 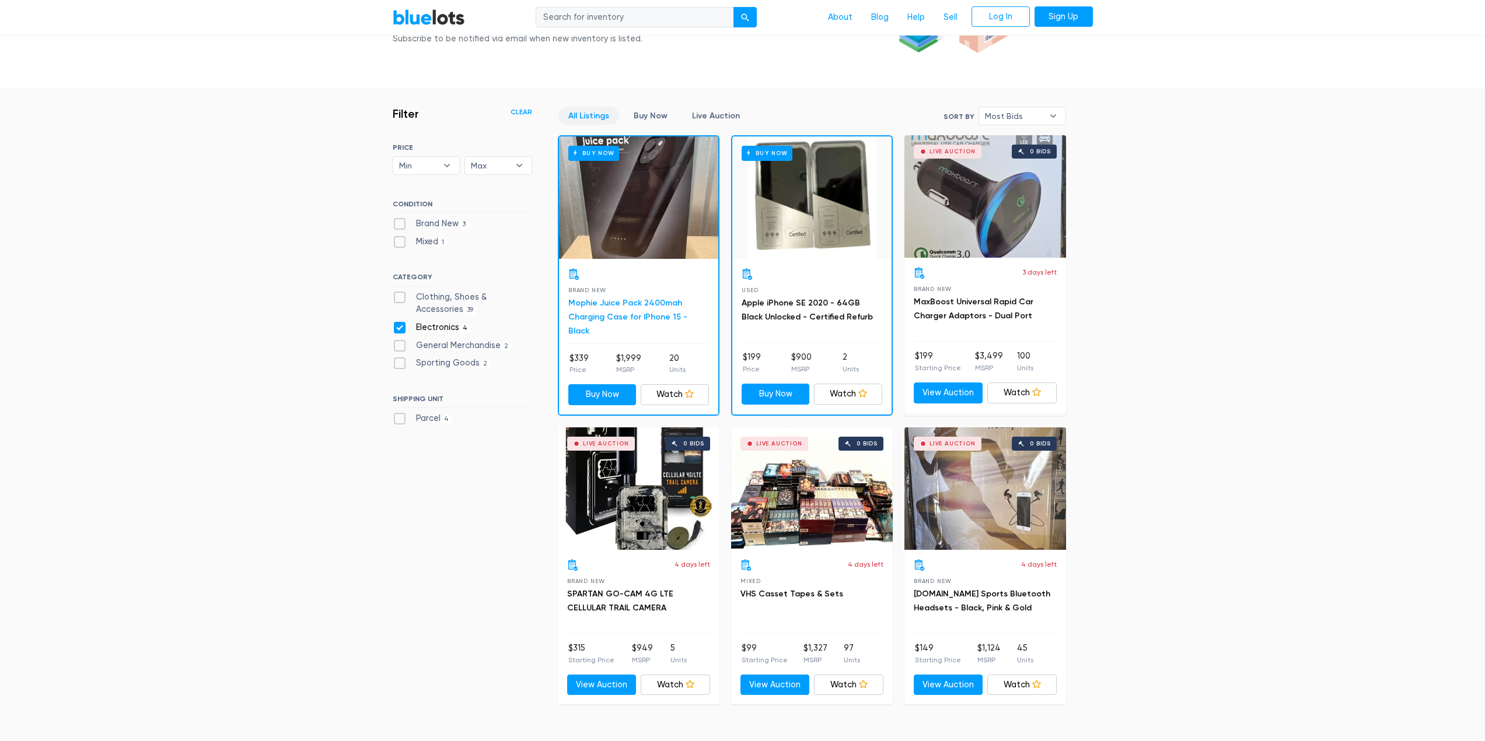 I want to click on h6: CONDITION, so click(x=462, y=207).